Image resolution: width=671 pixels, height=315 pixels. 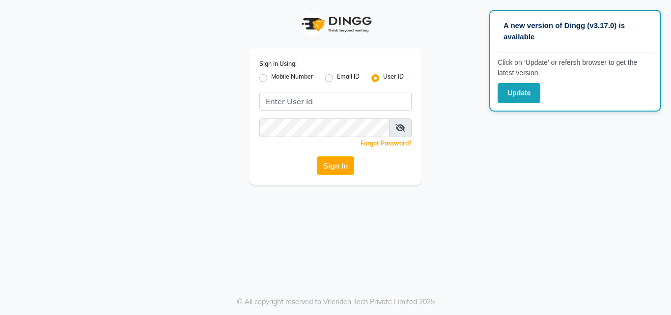 What do you see at coordinates (519, 93) in the screenshot?
I see `button: Update` at bounding box center [519, 93].